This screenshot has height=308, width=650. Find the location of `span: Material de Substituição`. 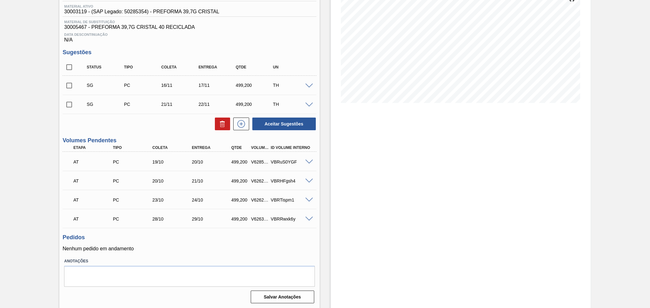

span: Material de Substituição is located at coordinates (189, 22).